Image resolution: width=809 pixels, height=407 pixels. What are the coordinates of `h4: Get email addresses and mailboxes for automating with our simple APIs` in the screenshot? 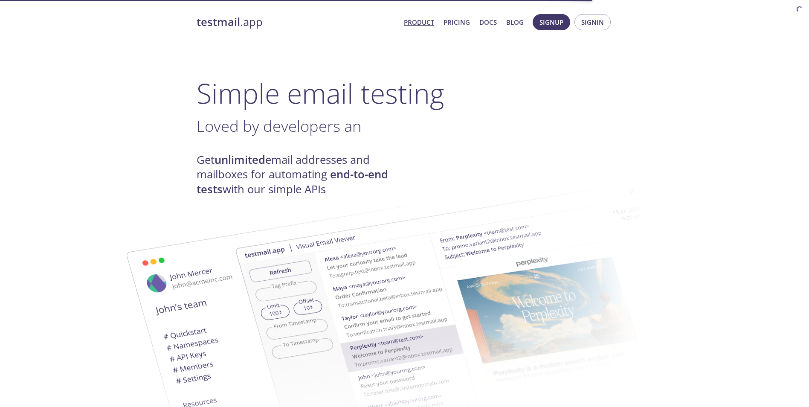 It's located at (301, 174).